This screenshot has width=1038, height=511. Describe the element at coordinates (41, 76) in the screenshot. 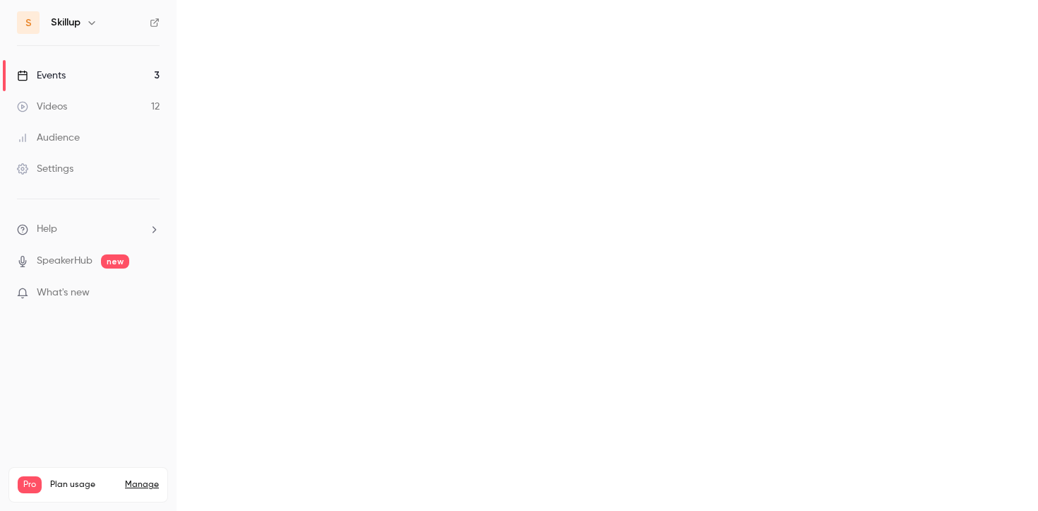

I see `div: Events` at that location.